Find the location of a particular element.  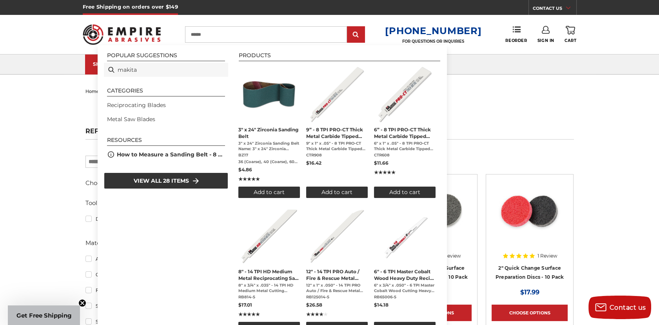

span: Sign In is located at coordinates (545, 40).